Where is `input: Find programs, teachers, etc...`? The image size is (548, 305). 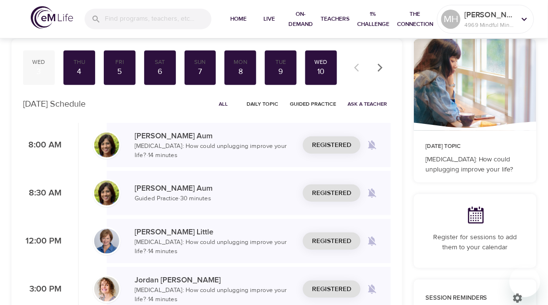
input: Find programs, teachers, etc... is located at coordinates (158, 19).